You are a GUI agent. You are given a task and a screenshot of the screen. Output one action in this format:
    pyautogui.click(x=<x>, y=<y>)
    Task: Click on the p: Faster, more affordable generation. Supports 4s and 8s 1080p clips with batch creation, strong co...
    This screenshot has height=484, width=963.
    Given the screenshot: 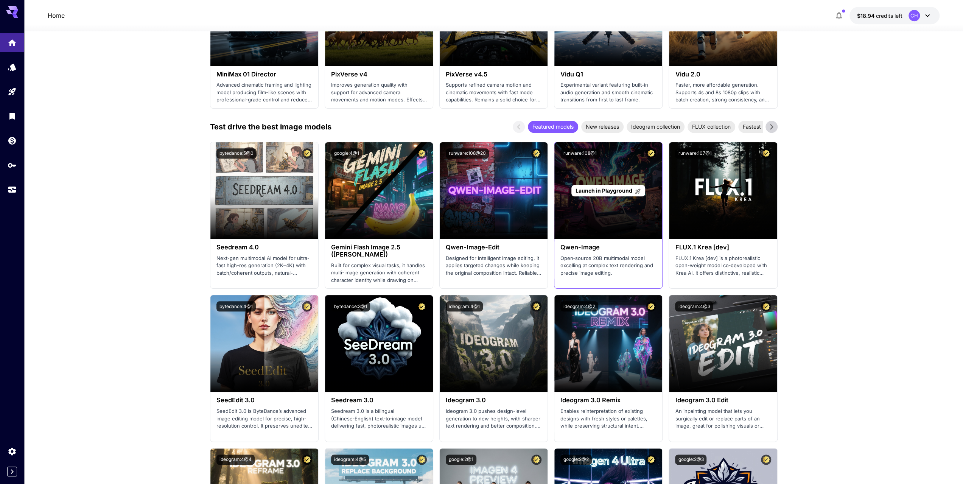 What is the action you would take?
    pyautogui.click(x=723, y=92)
    